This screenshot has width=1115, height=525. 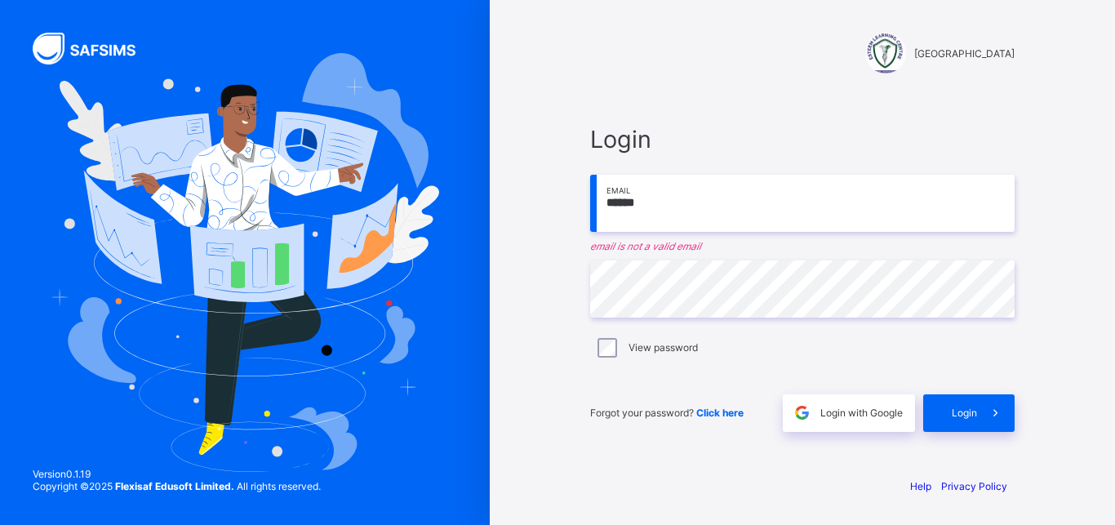 What do you see at coordinates (720, 412) in the screenshot?
I see `a: Click here` at bounding box center [720, 412].